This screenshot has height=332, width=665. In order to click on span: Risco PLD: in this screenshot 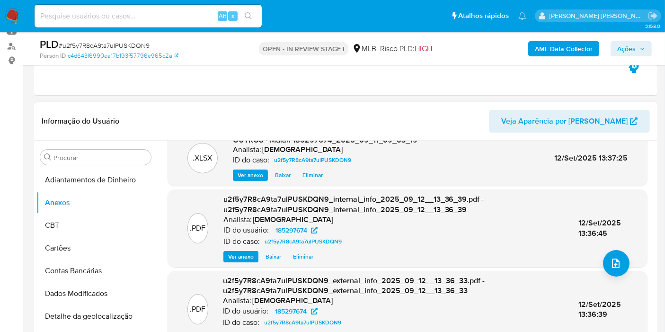, I will do `click(406, 49)`.